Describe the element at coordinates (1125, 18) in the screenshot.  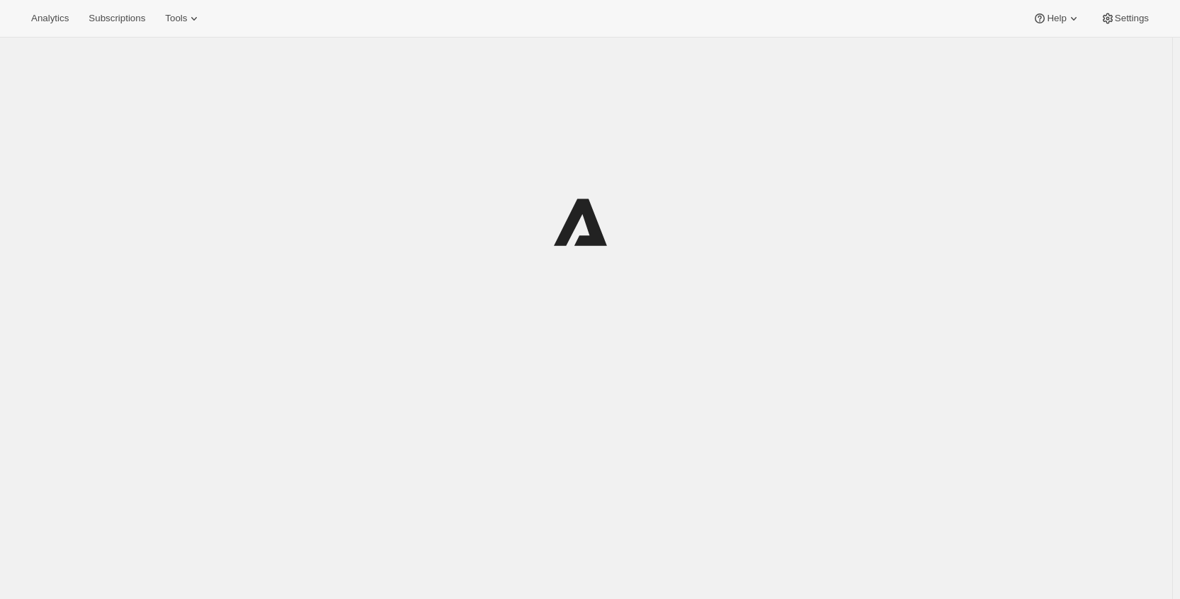
I see `button: Settings` at that location.